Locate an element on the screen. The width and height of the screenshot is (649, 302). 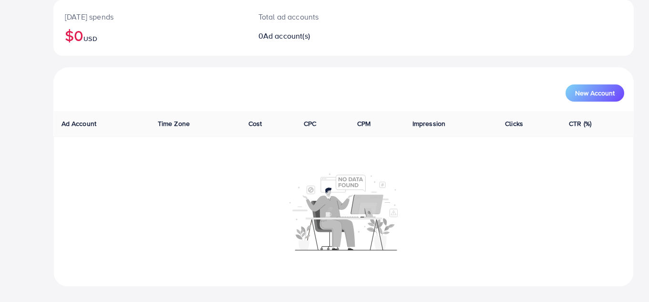
button: New Account is located at coordinates (594, 93).